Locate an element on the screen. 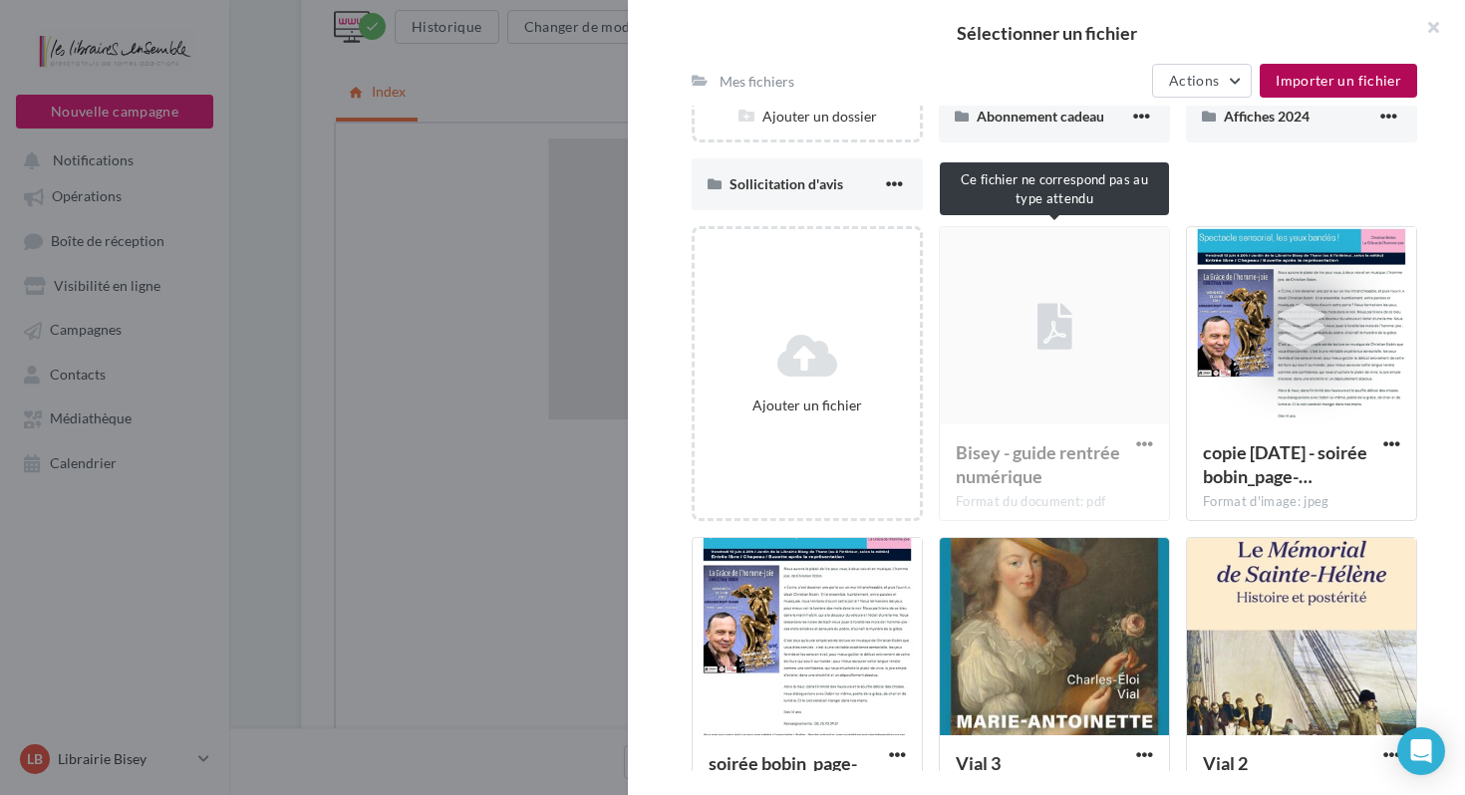 Image resolution: width=1465 pixels, height=795 pixels. div: Ce fichier ne correspond pas au type attendu is located at coordinates (1055, 188).